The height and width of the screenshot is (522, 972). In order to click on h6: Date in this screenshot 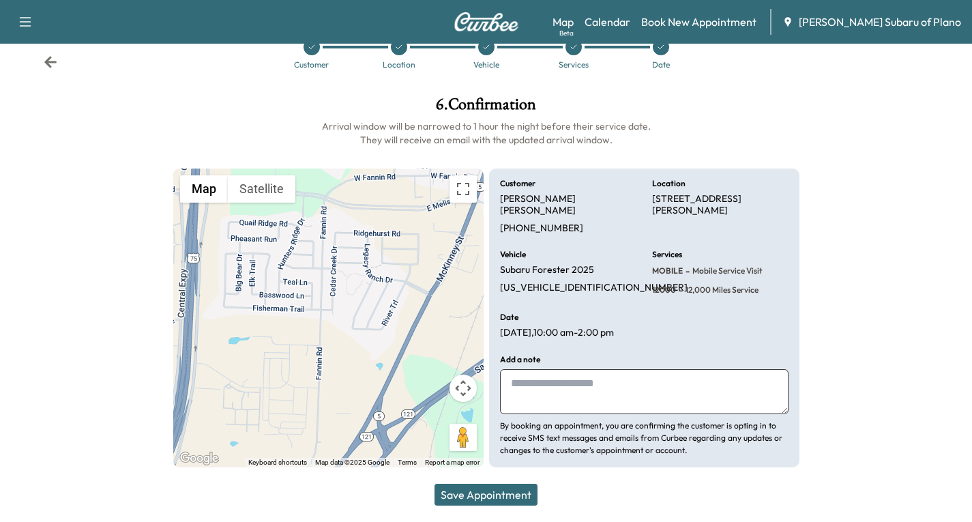, I will do `click(509, 317)`.